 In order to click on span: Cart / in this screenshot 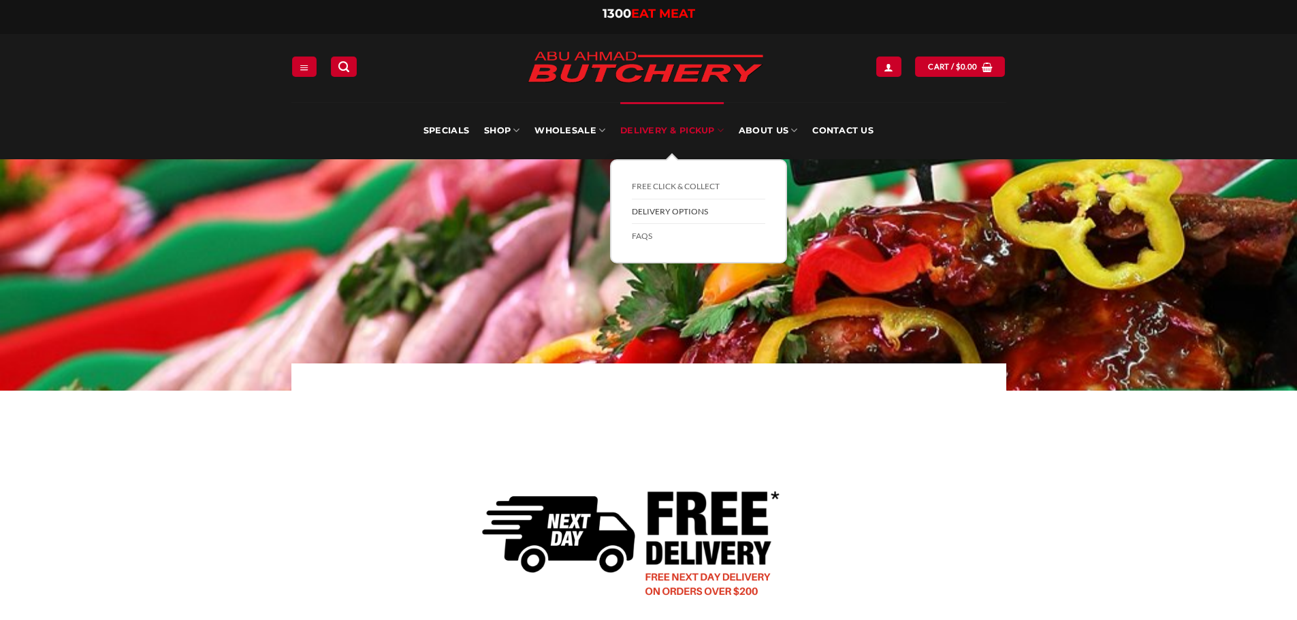, I will do `click(952, 67)`.